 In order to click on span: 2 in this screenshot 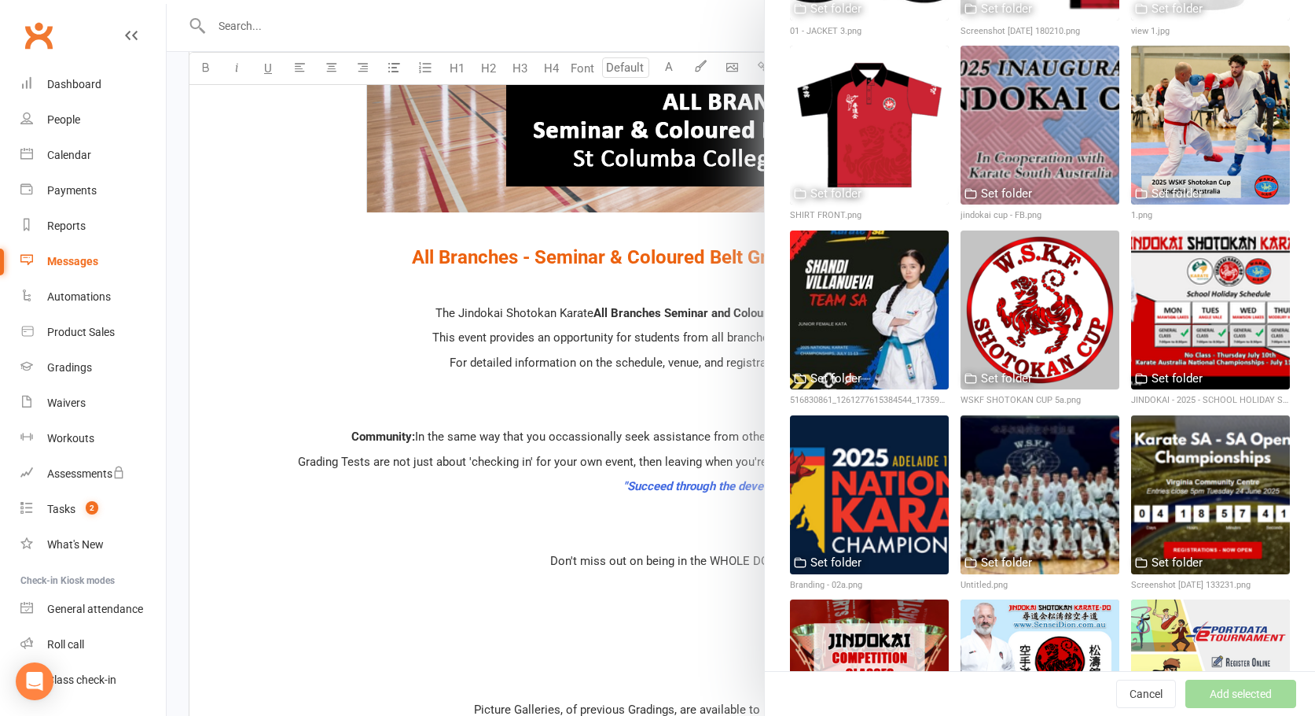, I will do `click(92, 507)`.